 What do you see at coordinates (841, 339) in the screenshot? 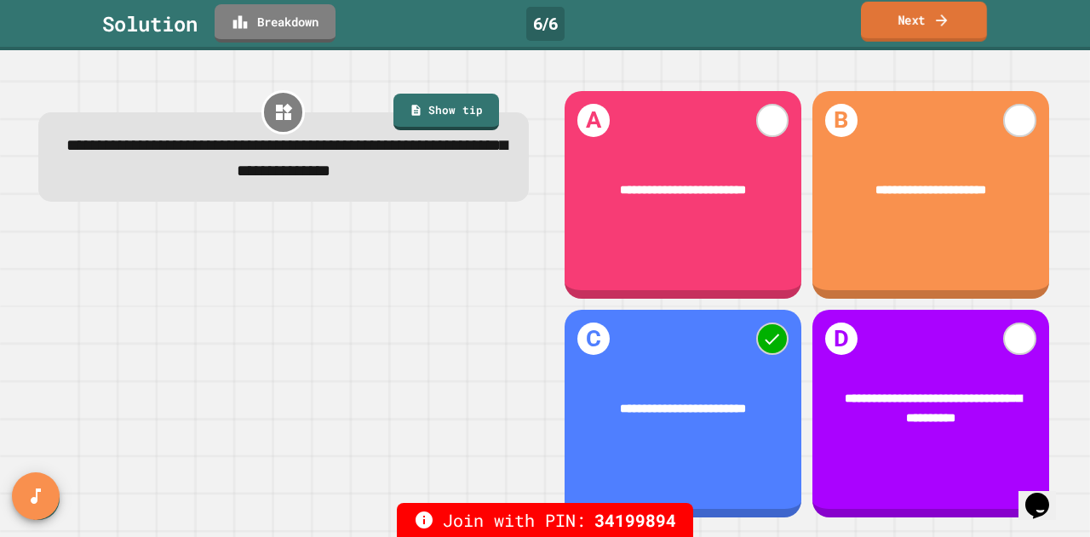
I see `h1: D` at bounding box center [841, 339].